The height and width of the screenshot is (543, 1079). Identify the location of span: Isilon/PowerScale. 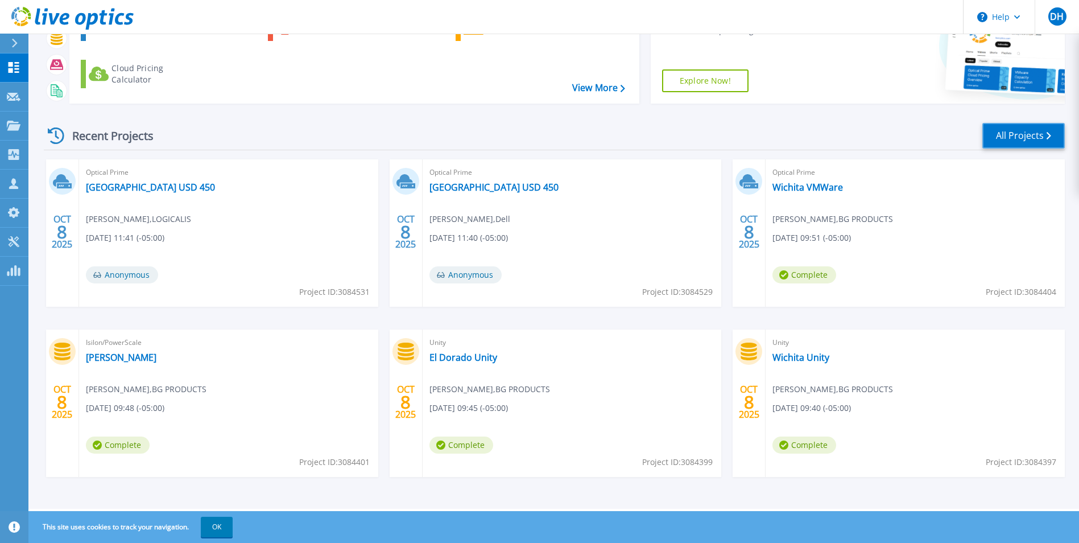
(229, 343).